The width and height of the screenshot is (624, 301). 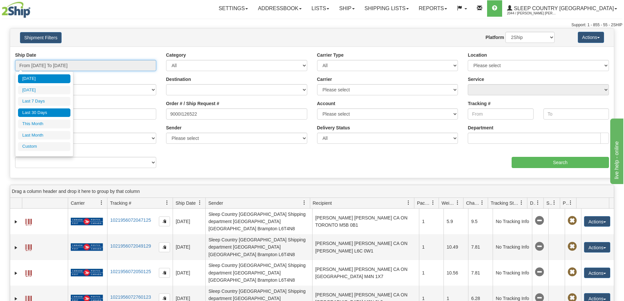 What do you see at coordinates (174, 128) in the screenshot?
I see `label: Sender` at bounding box center [174, 128].